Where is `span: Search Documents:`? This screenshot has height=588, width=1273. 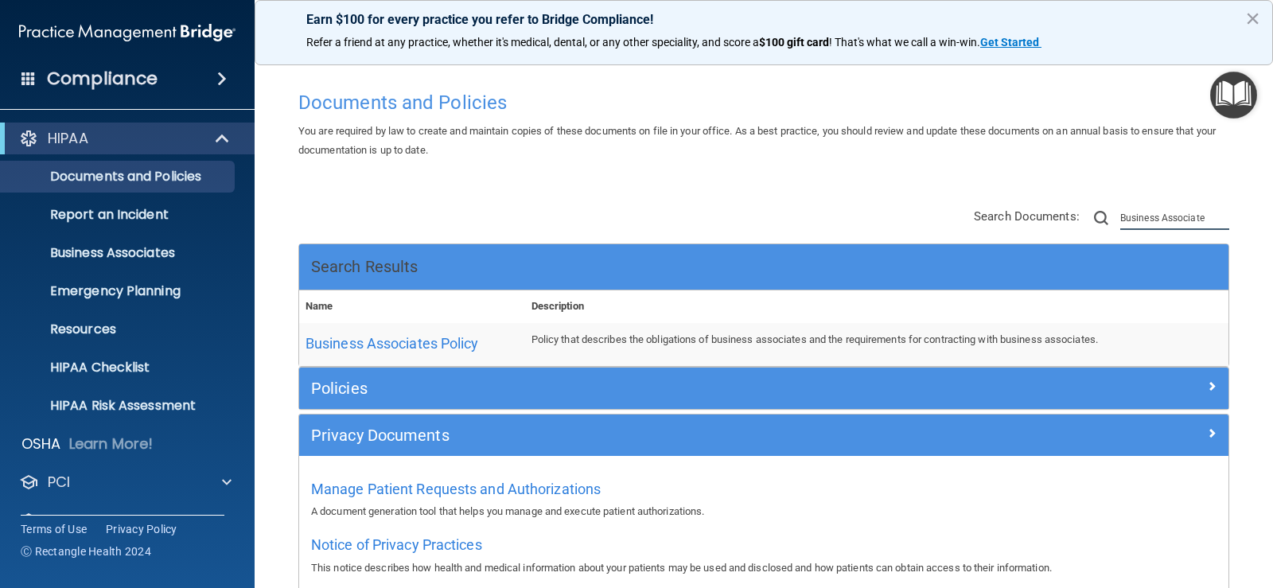
span: Search Documents: is located at coordinates (1026, 216).